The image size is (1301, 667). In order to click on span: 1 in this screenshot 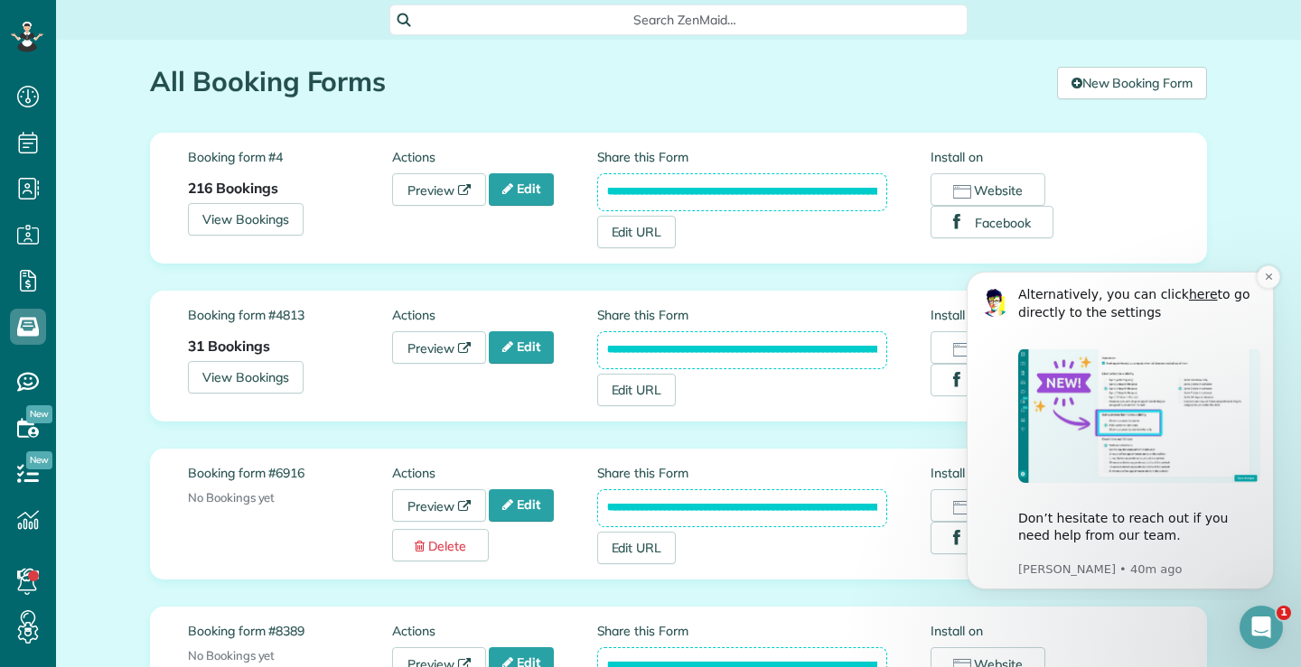, I will do `click(1283, 613)`.